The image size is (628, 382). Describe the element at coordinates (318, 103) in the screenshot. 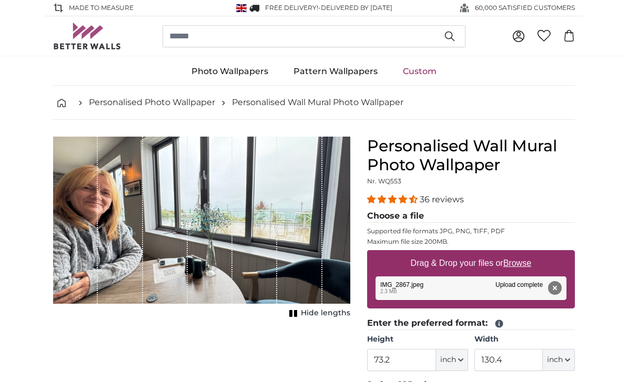

I see `a: Personalised Wall Mural Photo Wallpaper` at that location.